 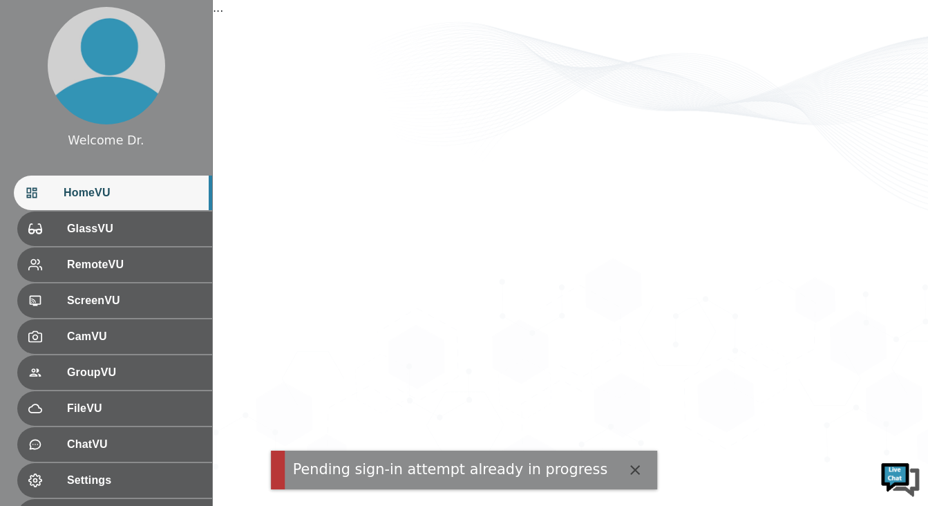 What do you see at coordinates (134, 229) in the screenshot?
I see `span: GlassVU` at bounding box center [134, 229].